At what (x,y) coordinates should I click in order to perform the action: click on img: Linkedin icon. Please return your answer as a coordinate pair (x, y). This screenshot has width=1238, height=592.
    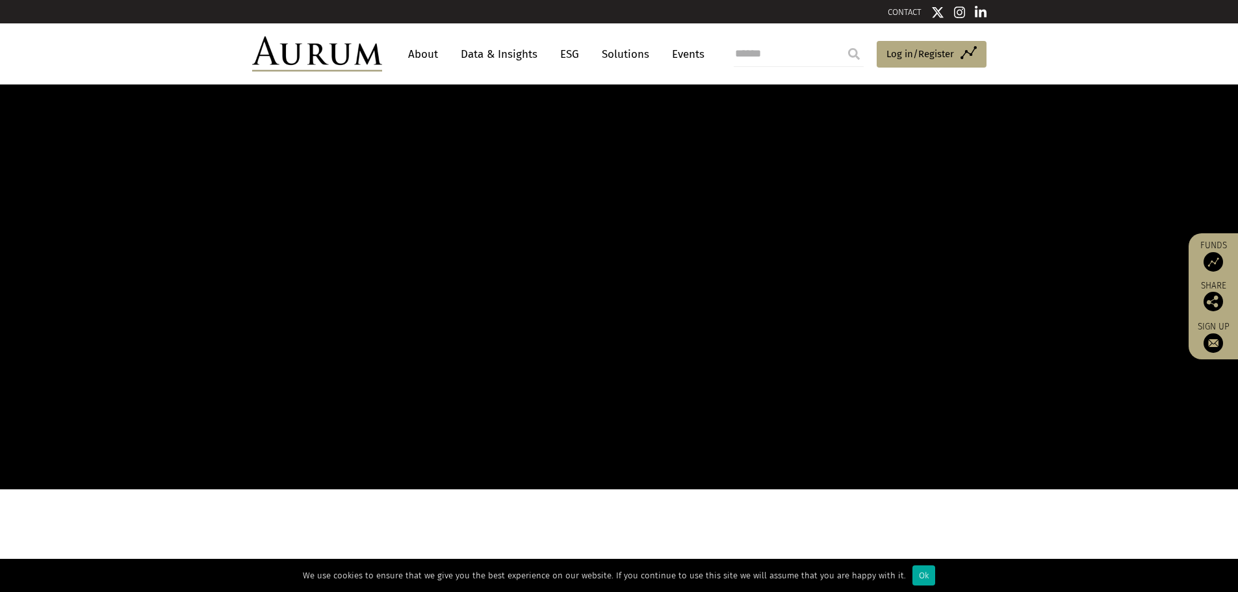
    Looking at the image, I should click on (981, 12).